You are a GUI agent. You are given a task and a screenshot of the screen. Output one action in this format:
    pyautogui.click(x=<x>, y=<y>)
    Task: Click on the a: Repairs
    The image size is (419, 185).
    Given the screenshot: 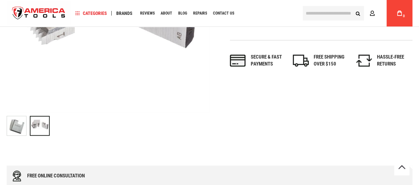 What is the action you would take?
    pyautogui.click(x=200, y=13)
    